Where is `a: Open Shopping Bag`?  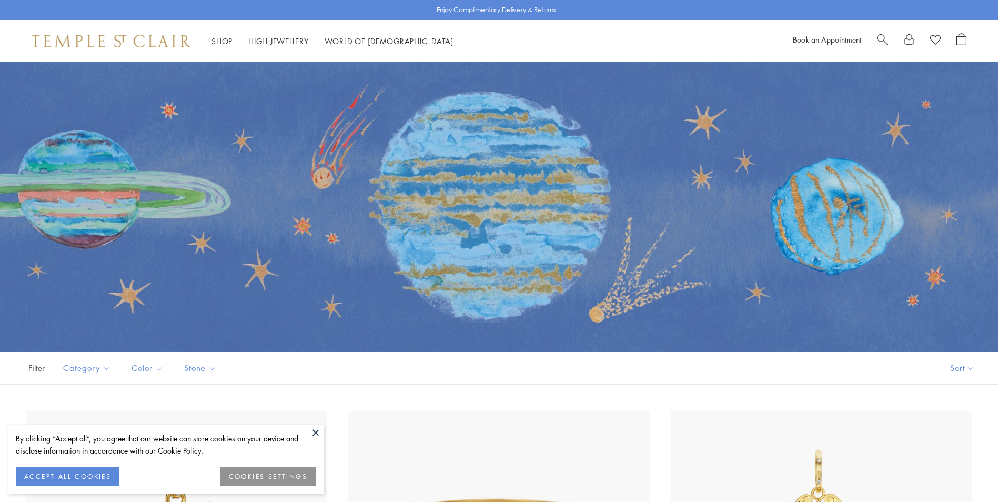 a: Open Shopping Bag is located at coordinates (961, 41).